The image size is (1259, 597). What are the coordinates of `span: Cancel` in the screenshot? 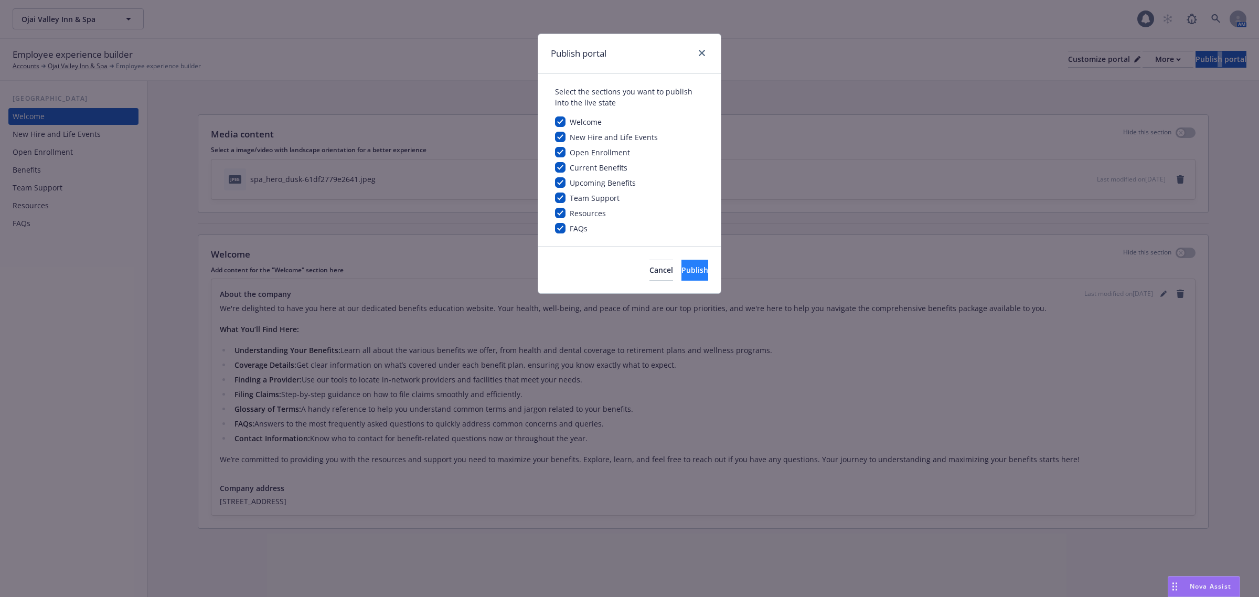 It's located at (661, 270).